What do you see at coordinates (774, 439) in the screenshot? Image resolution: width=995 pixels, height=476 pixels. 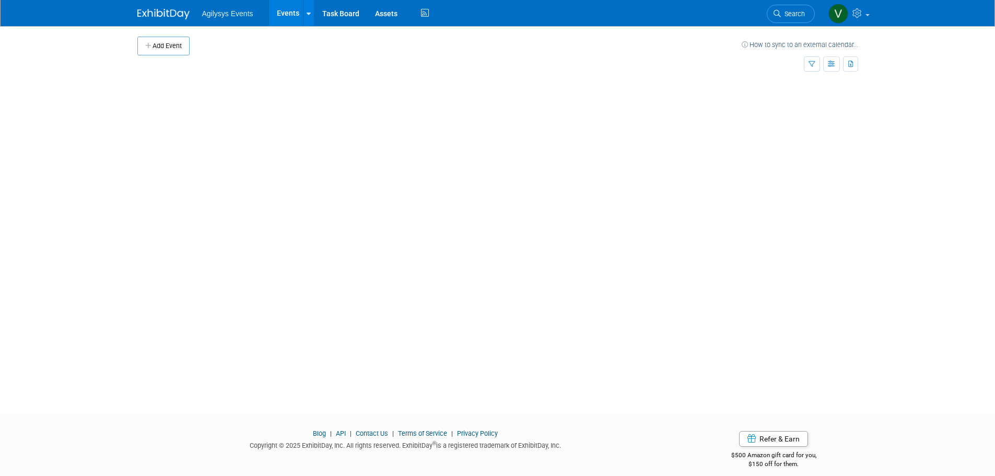 I see `a: Refer & Earn` at bounding box center [774, 439].